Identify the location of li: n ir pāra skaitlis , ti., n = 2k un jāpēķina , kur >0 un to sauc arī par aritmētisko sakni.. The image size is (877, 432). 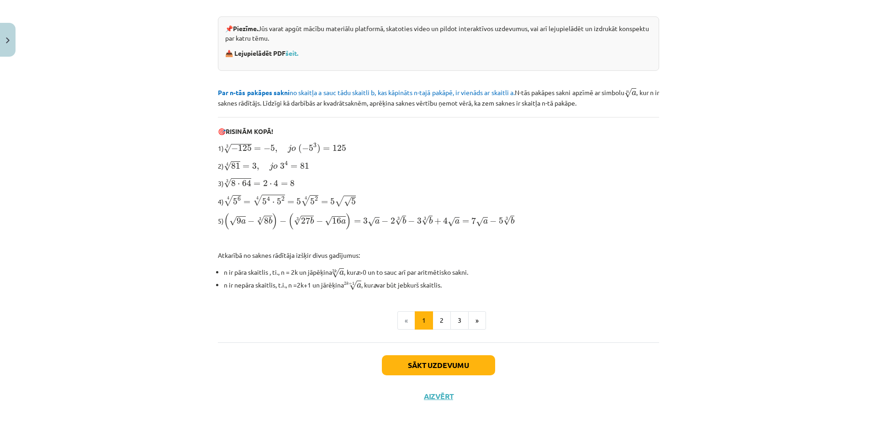
(441, 271).